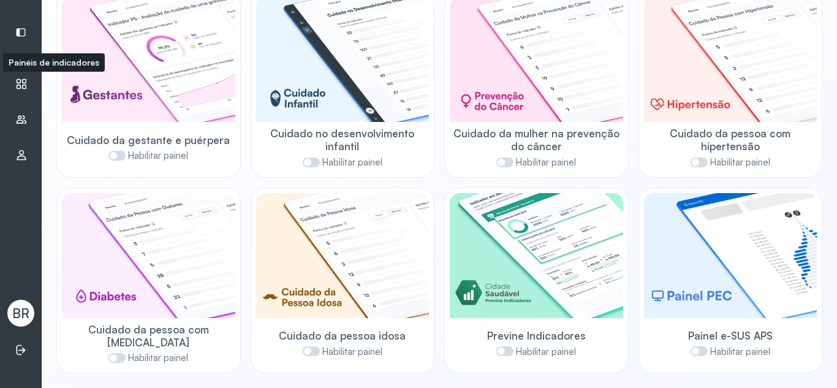 This screenshot has height=388, width=837. What do you see at coordinates (21, 313) in the screenshot?
I see `span: BR` at bounding box center [21, 313].